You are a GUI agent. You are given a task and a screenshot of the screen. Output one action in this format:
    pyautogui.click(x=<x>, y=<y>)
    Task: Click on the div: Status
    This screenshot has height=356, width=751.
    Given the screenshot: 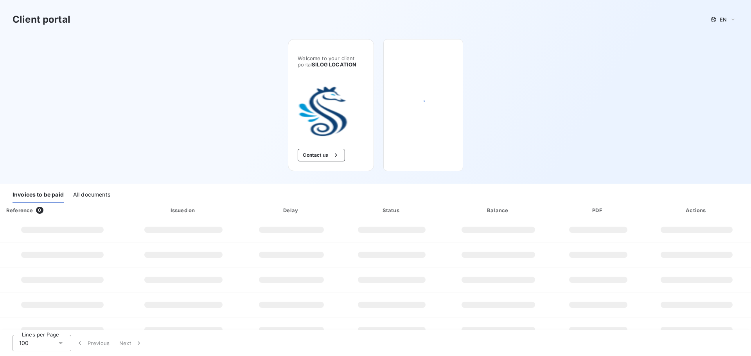 What is the action you would take?
    pyautogui.click(x=392, y=210)
    